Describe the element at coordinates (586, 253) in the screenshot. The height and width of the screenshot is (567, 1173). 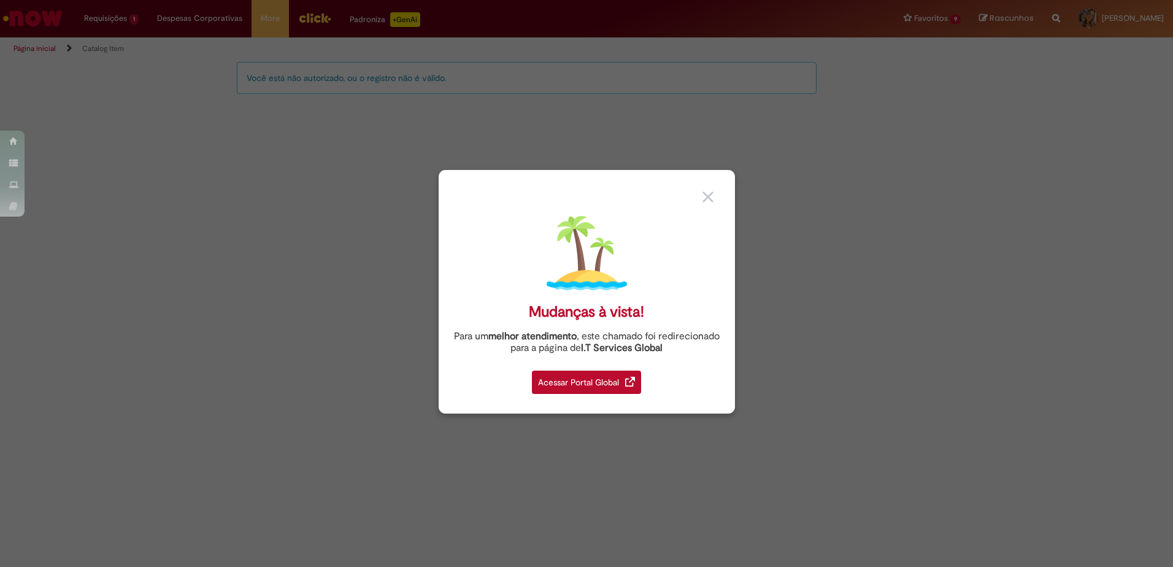
I see `img: island.png` at that location.